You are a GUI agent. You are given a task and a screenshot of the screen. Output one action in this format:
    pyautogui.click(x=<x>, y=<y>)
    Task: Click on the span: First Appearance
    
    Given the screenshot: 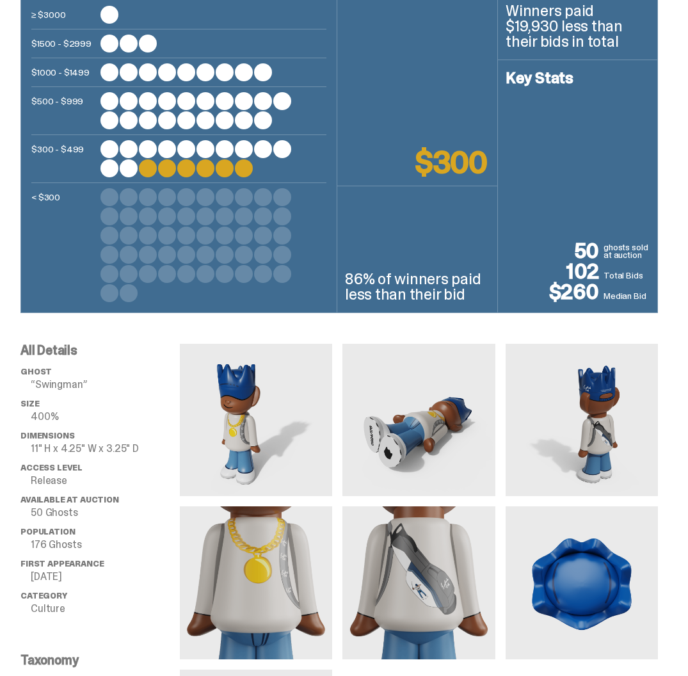 What is the action you would take?
    pyautogui.click(x=62, y=563)
    